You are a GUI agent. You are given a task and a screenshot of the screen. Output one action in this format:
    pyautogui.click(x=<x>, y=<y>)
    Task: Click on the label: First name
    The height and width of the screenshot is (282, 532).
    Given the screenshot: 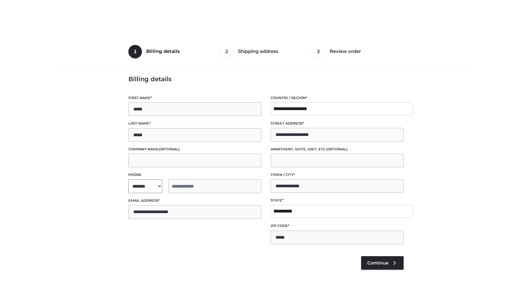 What is the action you would take?
    pyautogui.click(x=195, y=98)
    